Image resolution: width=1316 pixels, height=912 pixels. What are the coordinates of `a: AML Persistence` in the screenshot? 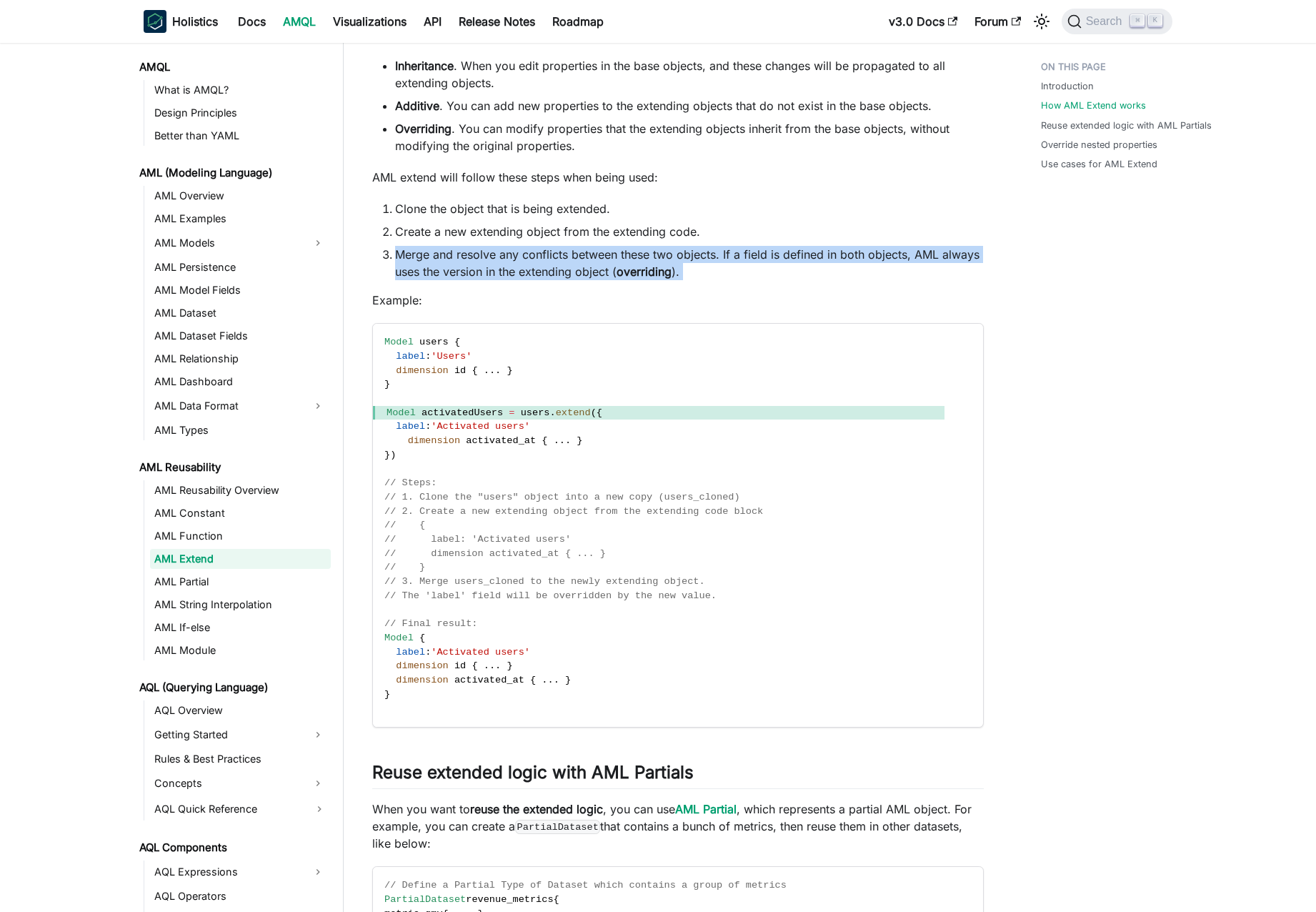 It's located at (240, 267).